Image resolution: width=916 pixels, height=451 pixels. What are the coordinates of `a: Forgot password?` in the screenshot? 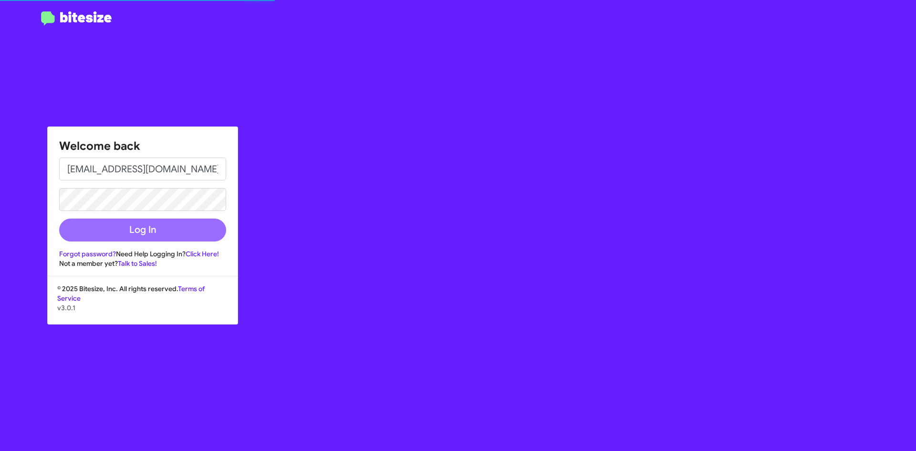 It's located at (87, 254).